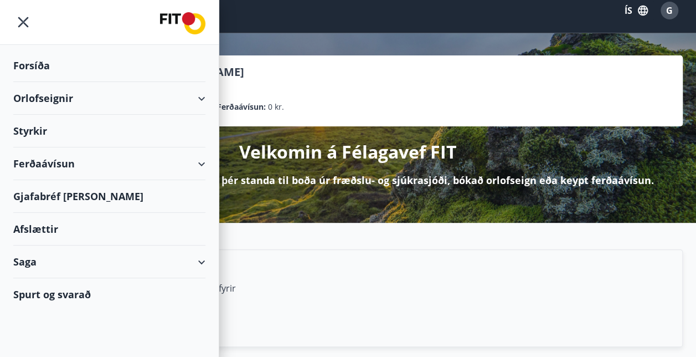 Image resolution: width=696 pixels, height=357 pixels. Describe the element at coordinates (670, 11) in the screenshot. I see `span: G` at that location.